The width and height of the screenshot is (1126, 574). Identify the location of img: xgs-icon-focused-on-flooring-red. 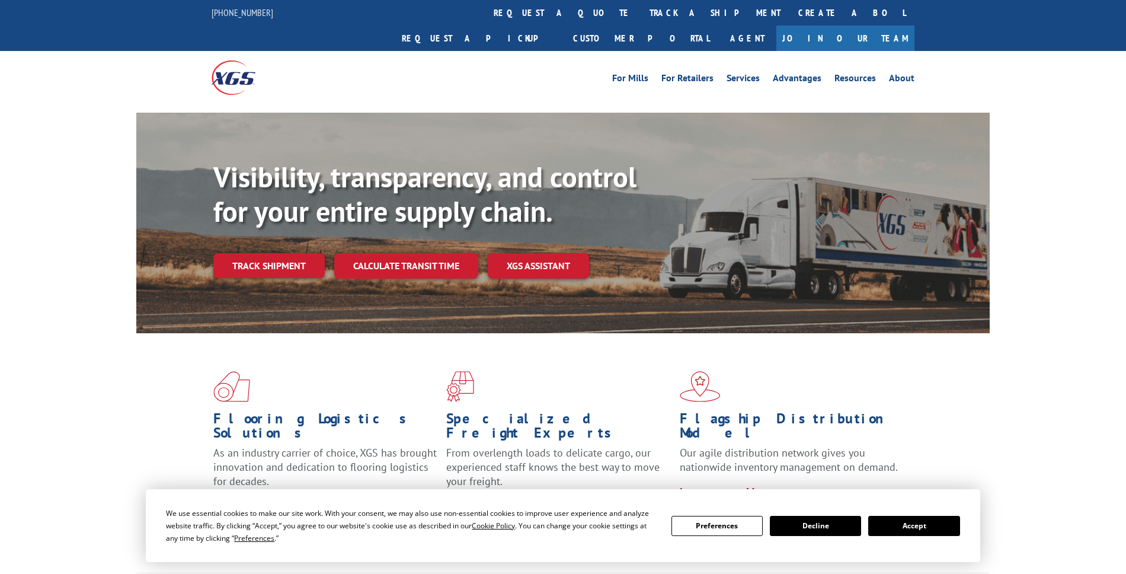
(460, 387).